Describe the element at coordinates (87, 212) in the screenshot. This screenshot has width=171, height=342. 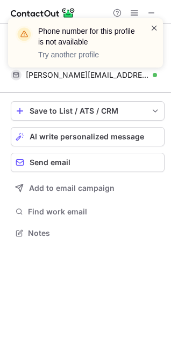
I see `button: Find work email` at that location.